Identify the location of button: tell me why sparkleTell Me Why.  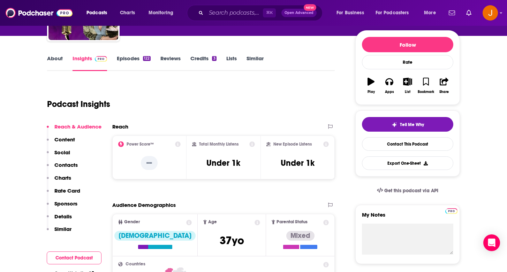
(407, 124).